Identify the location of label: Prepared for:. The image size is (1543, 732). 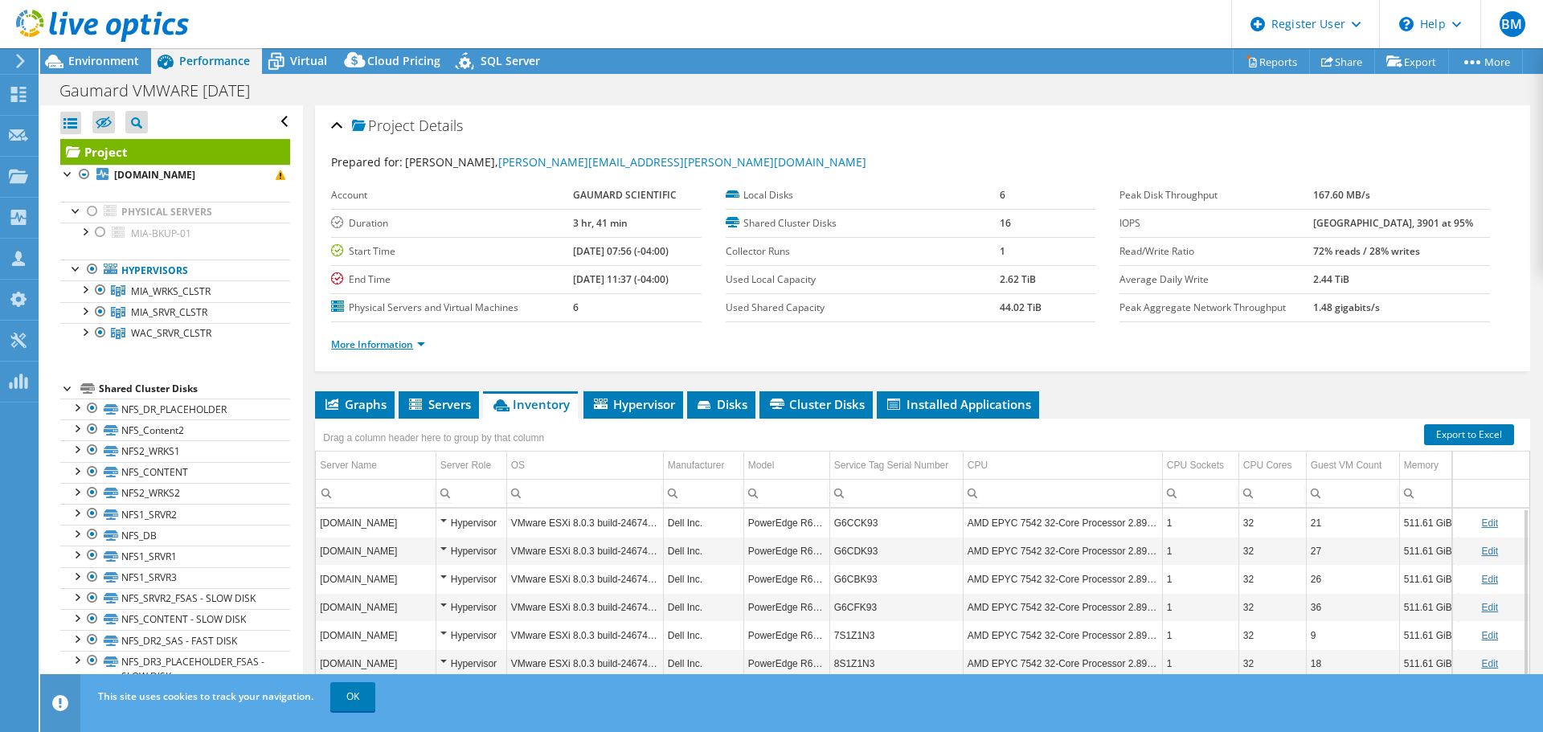
(367, 162).